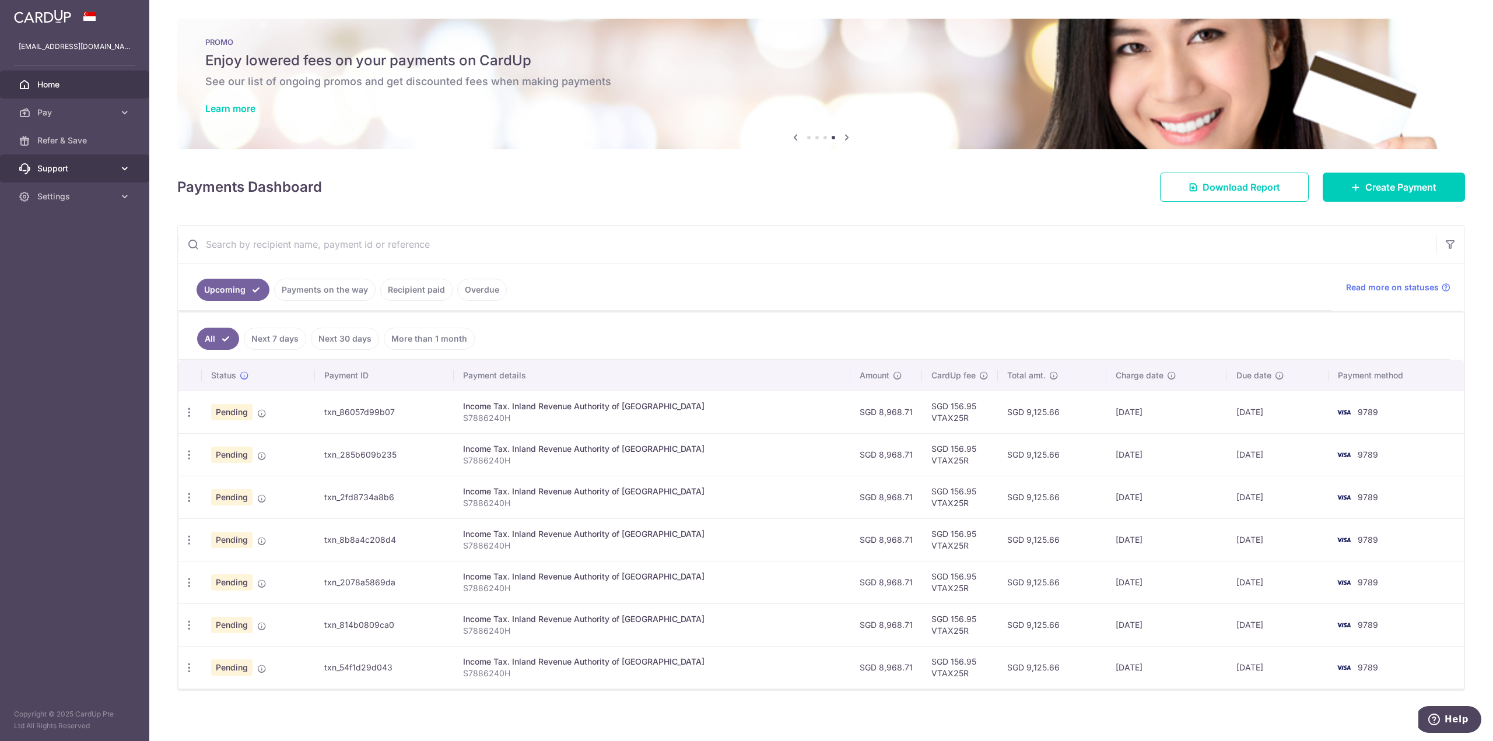 The height and width of the screenshot is (741, 1493). I want to click on span: Charge date, so click(1139, 375).